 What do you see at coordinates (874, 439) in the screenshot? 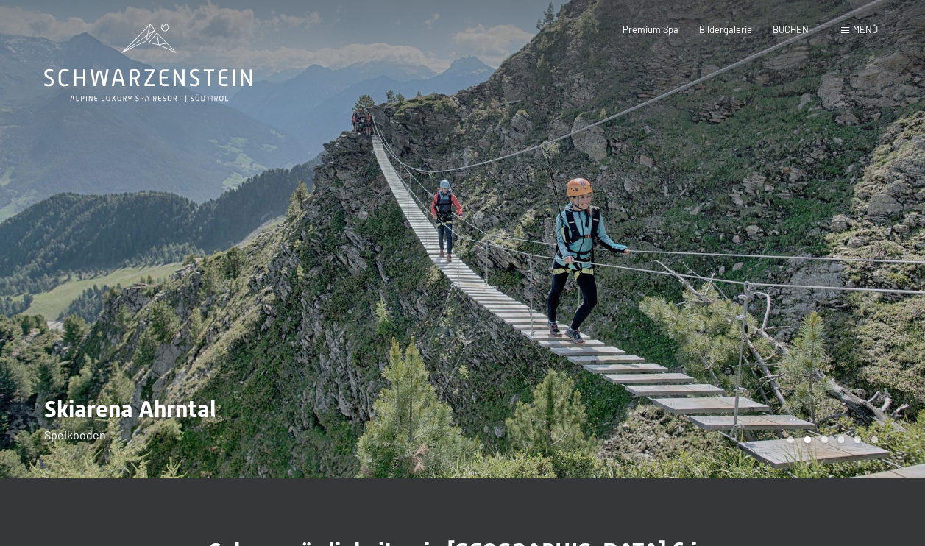
I see `div: Carousel Page 6` at bounding box center [874, 439].